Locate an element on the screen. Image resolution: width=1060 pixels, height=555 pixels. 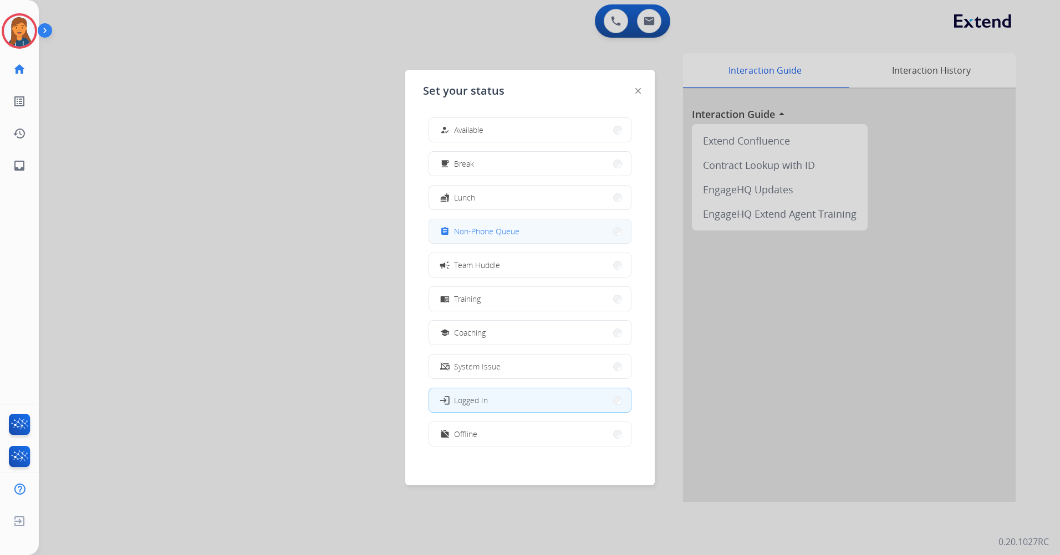
img: close-button is located at coordinates (638, 91).